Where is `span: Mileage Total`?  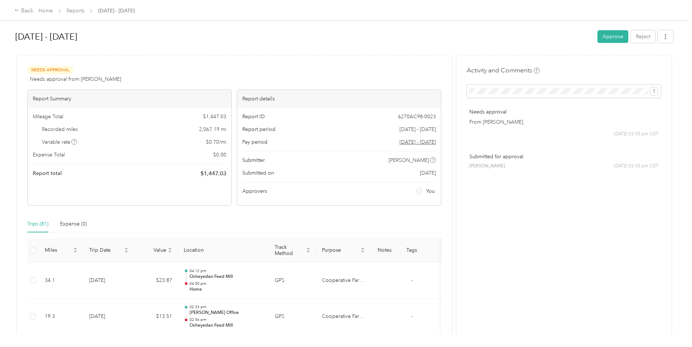 span: Mileage Total is located at coordinates (48, 116).